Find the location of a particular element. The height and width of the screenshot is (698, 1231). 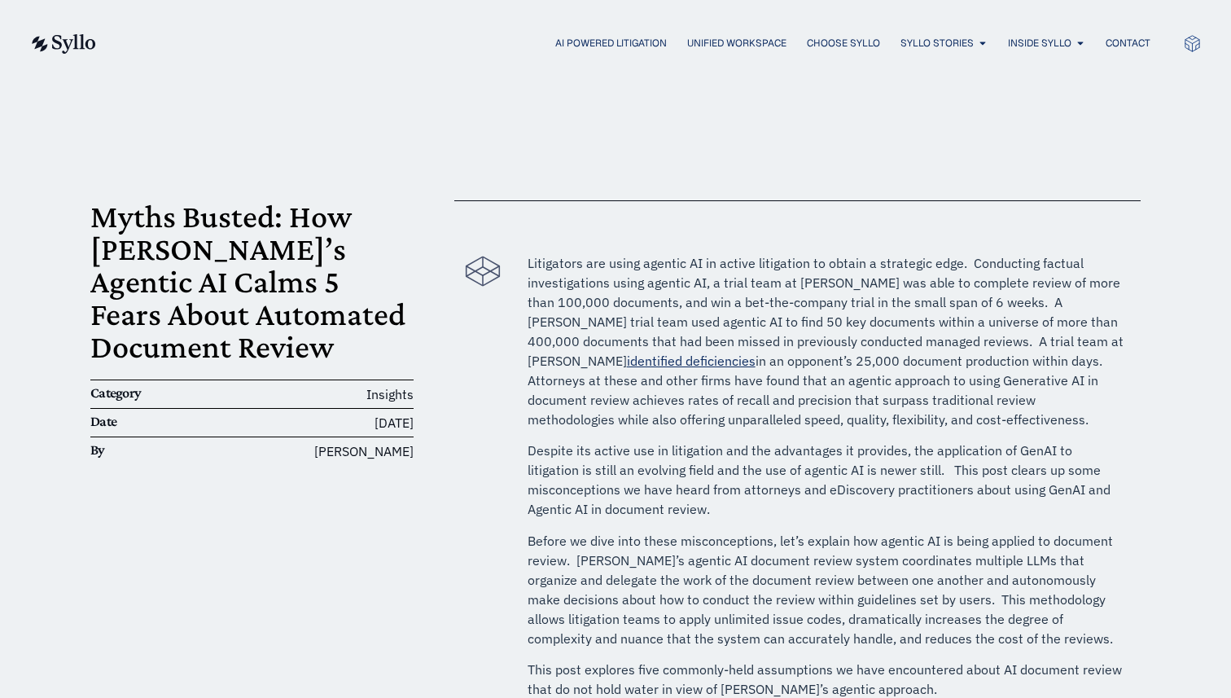

a: identified deficiencies is located at coordinates (691, 361).